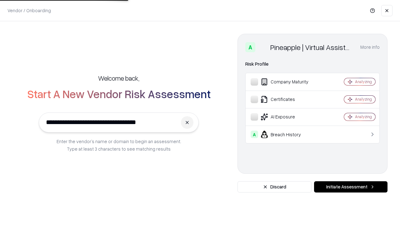 The width and height of the screenshot is (400, 225). What do you see at coordinates (311, 47) in the screenshot?
I see `div: Pineapple | Virtual Assistant Agency` at bounding box center [311, 47].